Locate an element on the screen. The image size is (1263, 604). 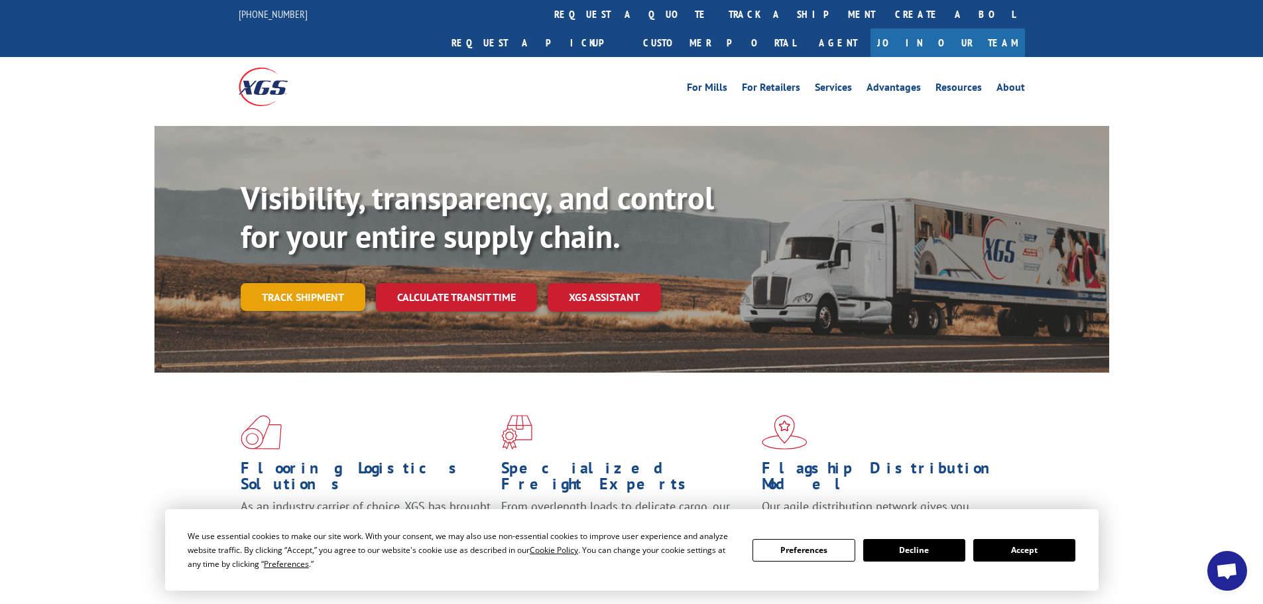
a: For Retailers is located at coordinates (771, 90).